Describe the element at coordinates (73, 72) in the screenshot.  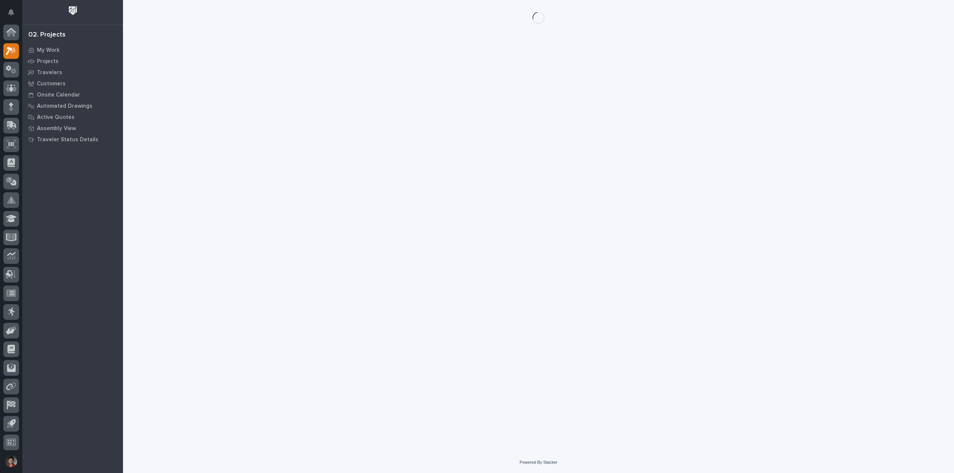
I see `a: Travelers` at that location.